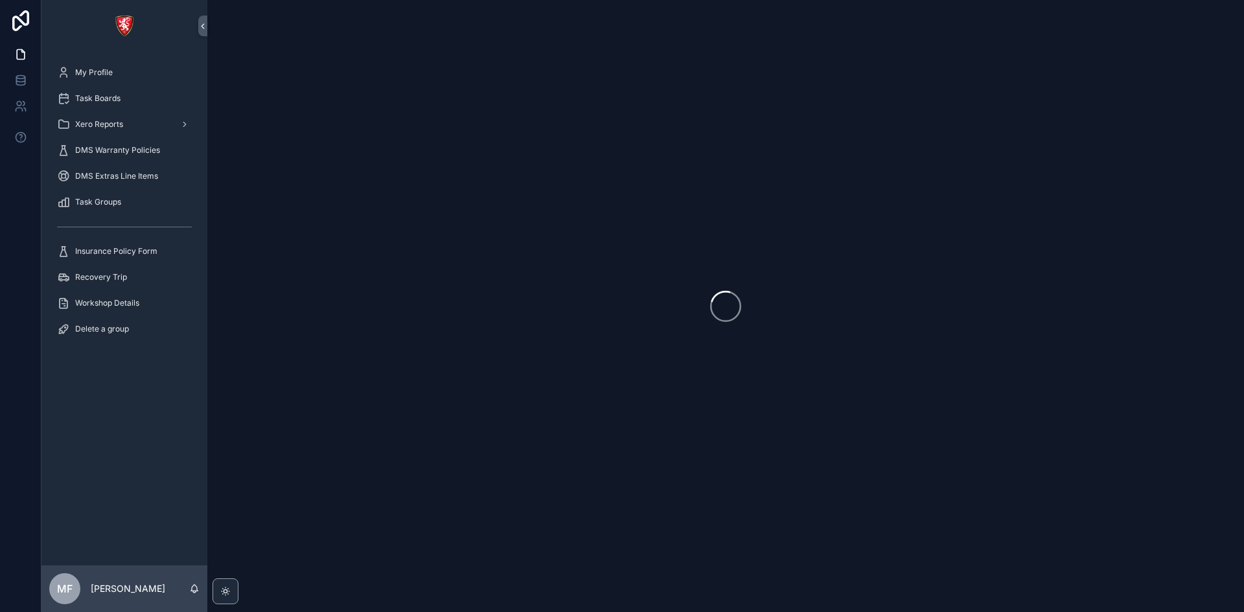 Image resolution: width=1244 pixels, height=612 pixels. Describe the element at coordinates (124, 176) in the screenshot. I see `a: DMS Extras Line Items` at that location.